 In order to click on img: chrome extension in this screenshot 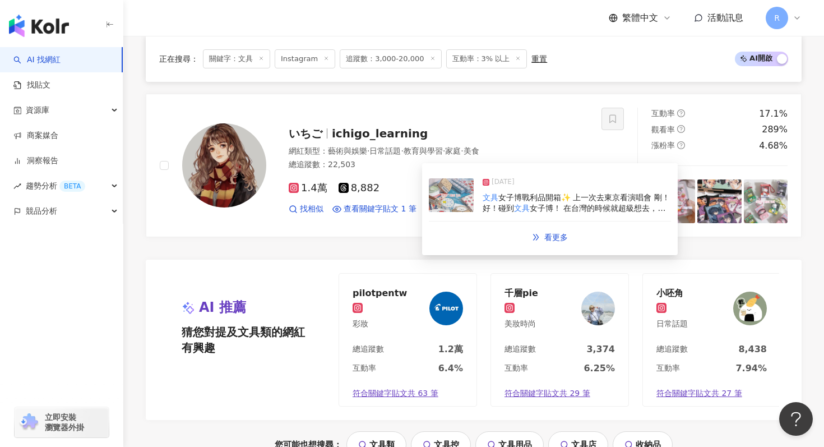, I will do `click(29, 422)`.